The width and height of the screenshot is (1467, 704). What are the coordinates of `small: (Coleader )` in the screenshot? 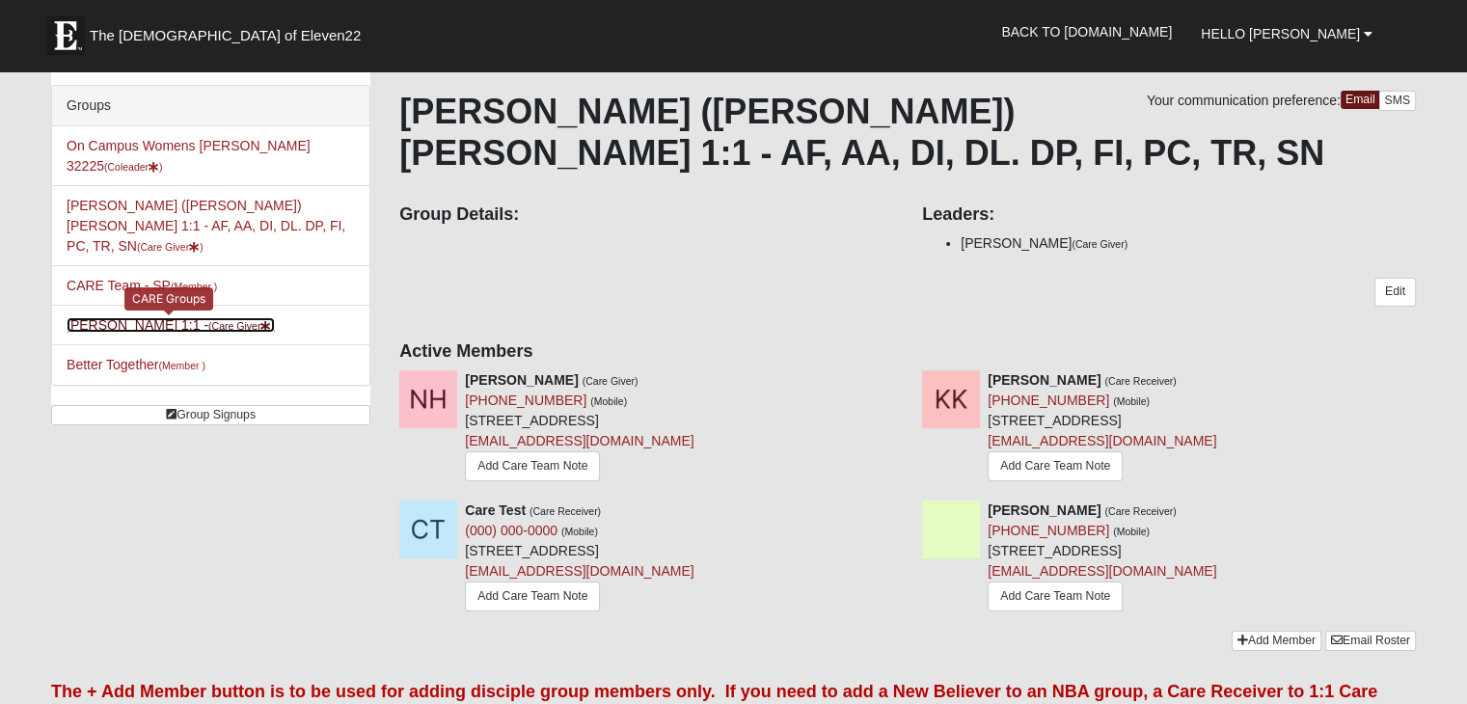 It's located at (133, 167).